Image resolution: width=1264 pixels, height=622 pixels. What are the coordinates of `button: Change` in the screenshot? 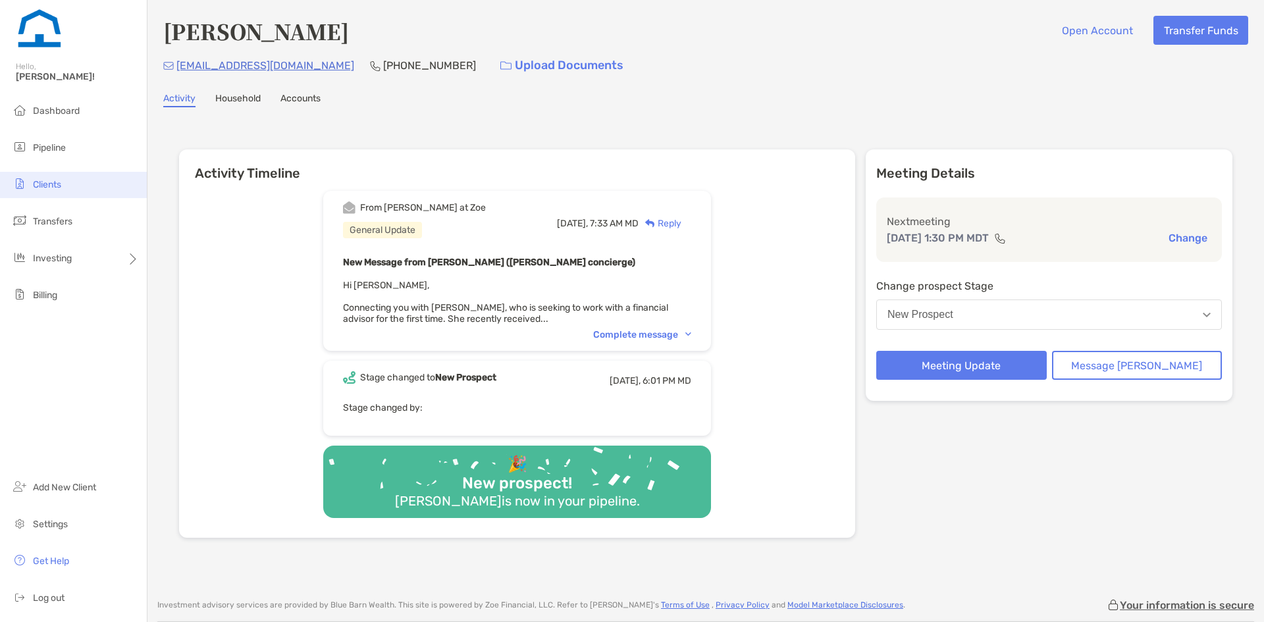 It's located at (1188, 238).